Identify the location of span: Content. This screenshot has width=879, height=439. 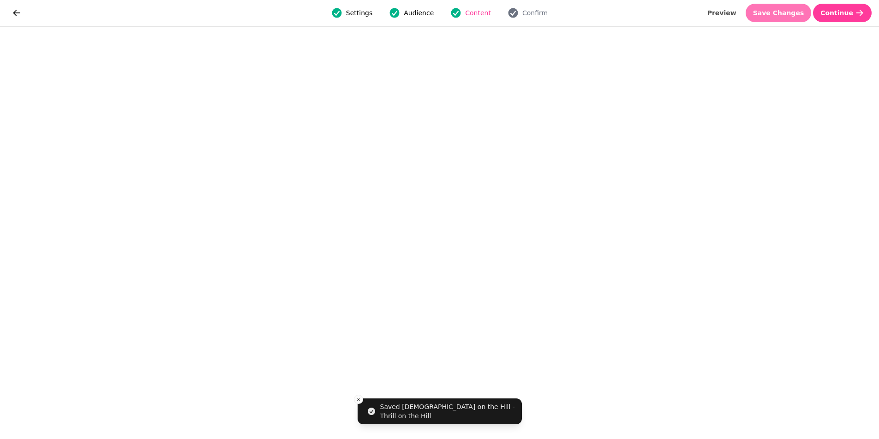
(478, 13).